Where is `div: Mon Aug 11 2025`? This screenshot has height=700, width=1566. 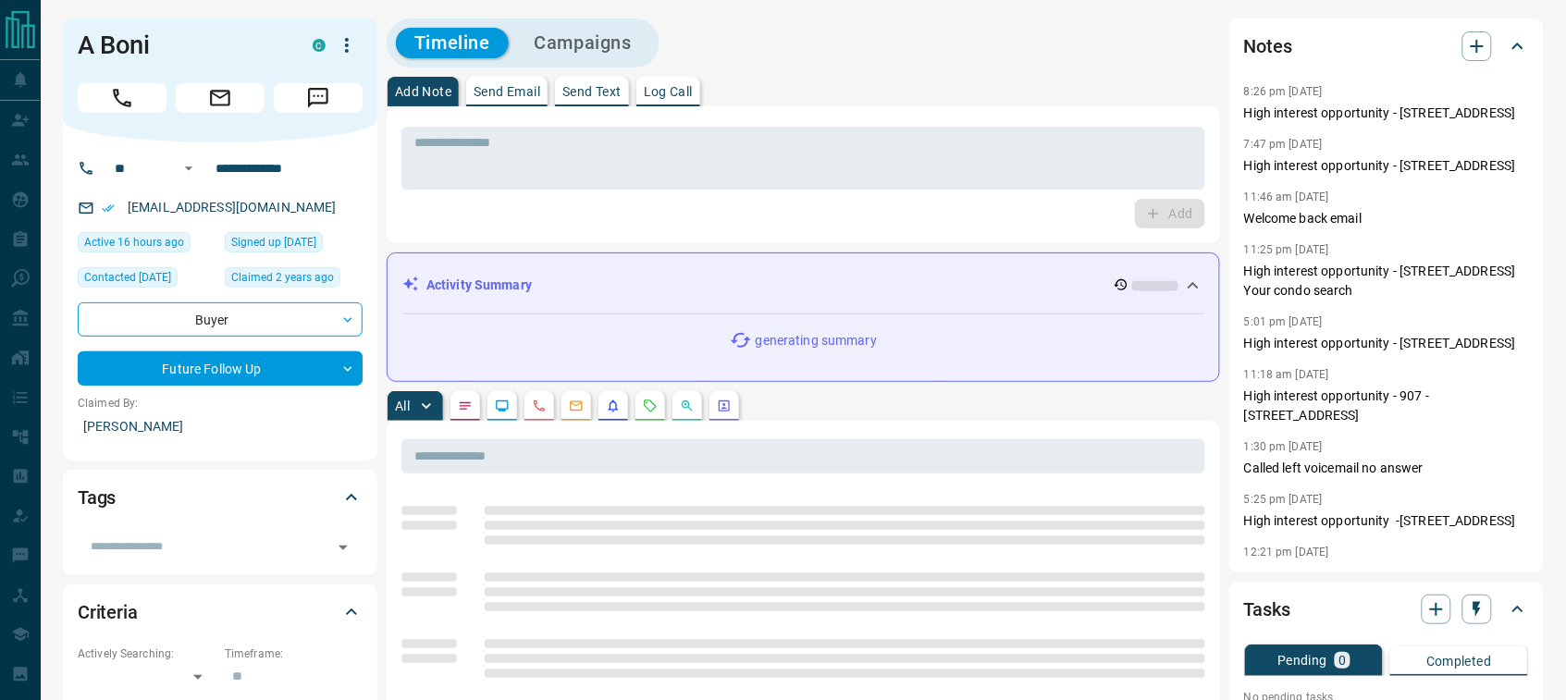 div: Mon Aug 11 2025 is located at coordinates (146, 245).